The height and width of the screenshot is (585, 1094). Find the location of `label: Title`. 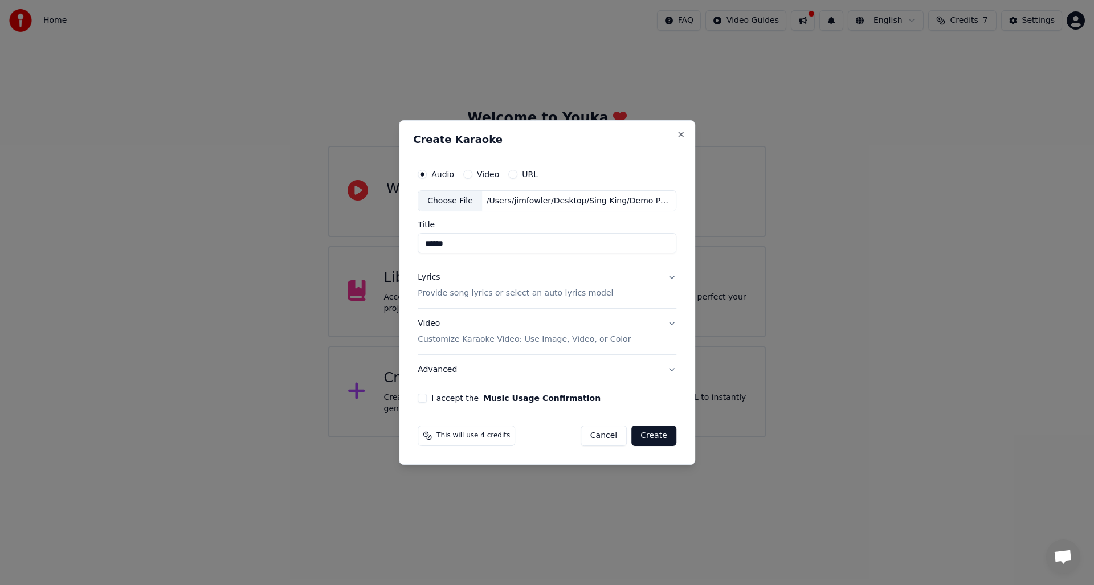

label: Title is located at coordinates (547, 225).